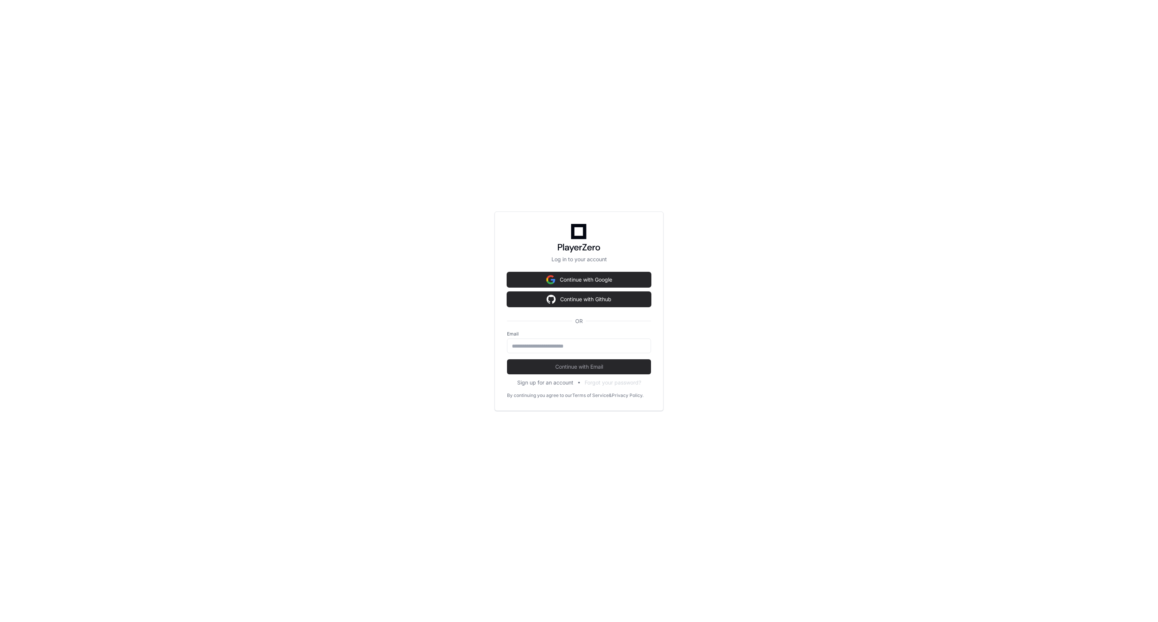 The height and width of the screenshot is (622, 1158). What do you see at coordinates (579, 367) in the screenshot?
I see `span: Continue with Email` at bounding box center [579, 367].